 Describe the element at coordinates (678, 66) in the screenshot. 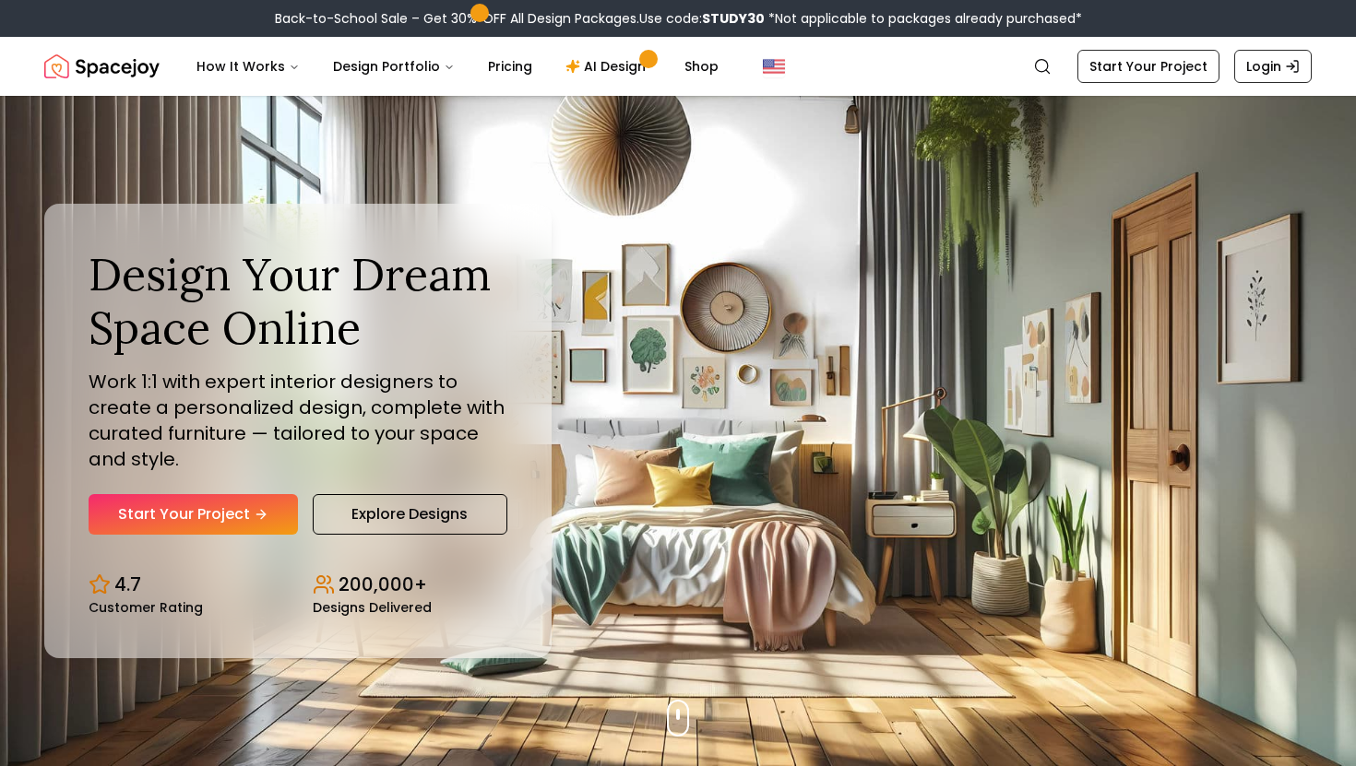

I see `nav: Global` at that location.